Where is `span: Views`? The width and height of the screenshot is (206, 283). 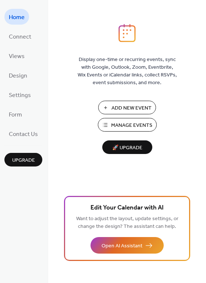 span: Views is located at coordinates (17, 56).